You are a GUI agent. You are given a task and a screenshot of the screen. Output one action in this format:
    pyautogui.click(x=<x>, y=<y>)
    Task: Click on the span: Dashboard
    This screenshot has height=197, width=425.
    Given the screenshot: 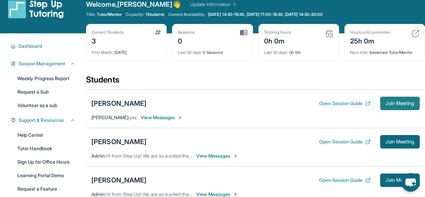 What is the action you would take?
    pyautogui.click(x=30, y=46)
    